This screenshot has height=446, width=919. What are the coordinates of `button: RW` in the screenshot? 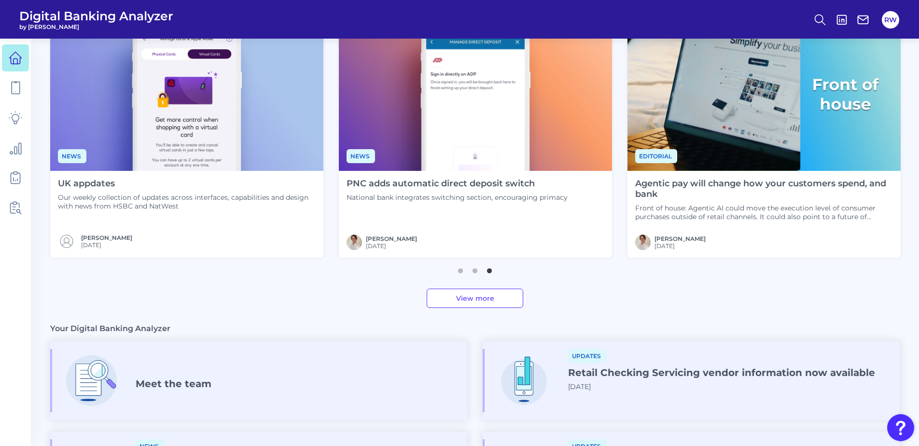 It's located at (891, 20).